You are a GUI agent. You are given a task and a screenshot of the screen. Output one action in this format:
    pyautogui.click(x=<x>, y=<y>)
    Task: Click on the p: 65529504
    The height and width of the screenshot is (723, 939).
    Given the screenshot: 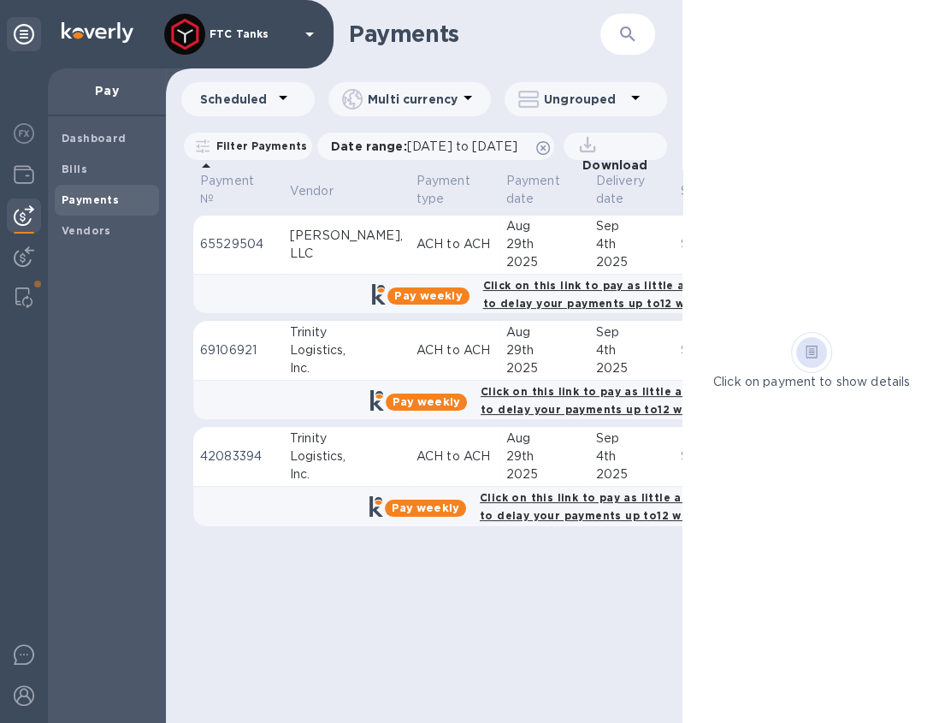 What is the action you would take?
    pyautogui.click(x=238, y=244)
    